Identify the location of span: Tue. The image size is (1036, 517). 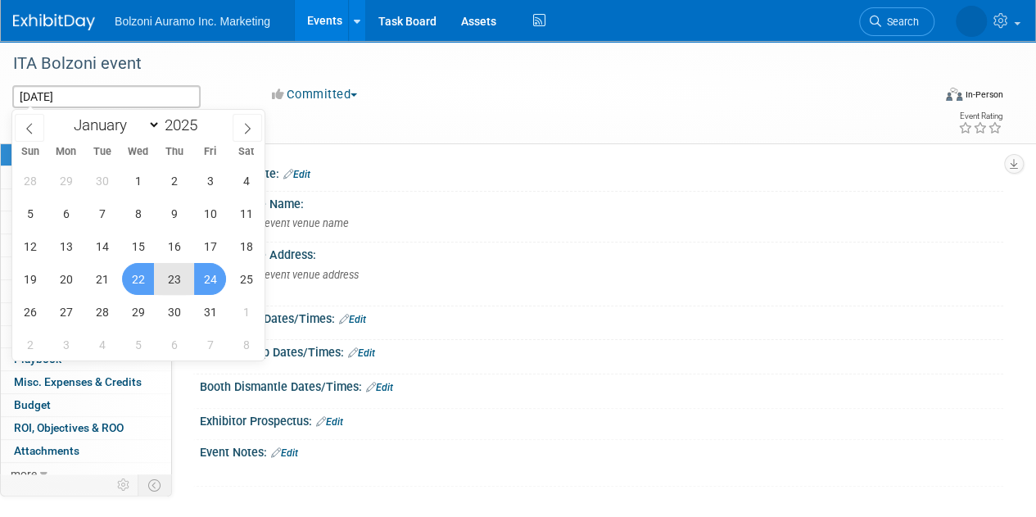
(102, 152).